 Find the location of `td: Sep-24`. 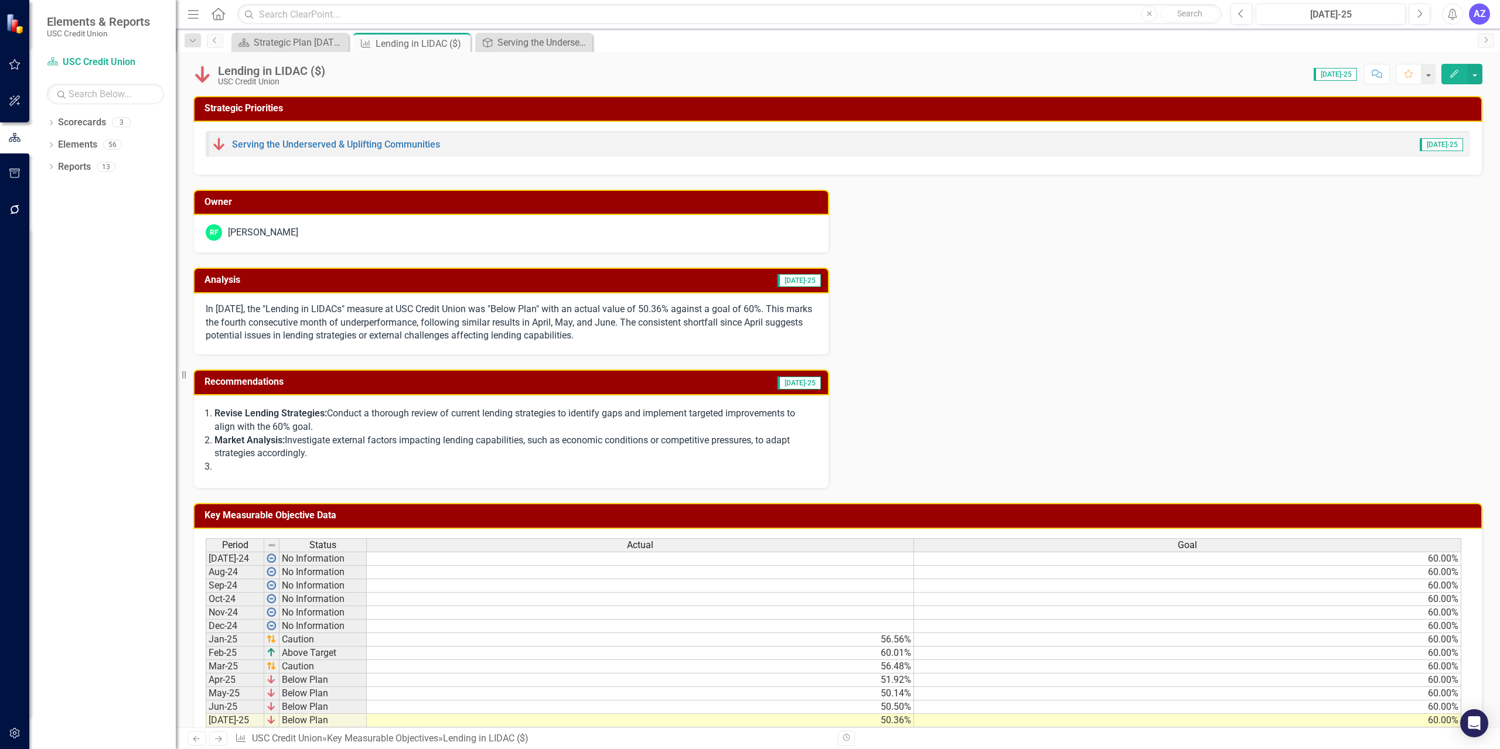

td: Sep-24 is located at coordinates (235, 586).